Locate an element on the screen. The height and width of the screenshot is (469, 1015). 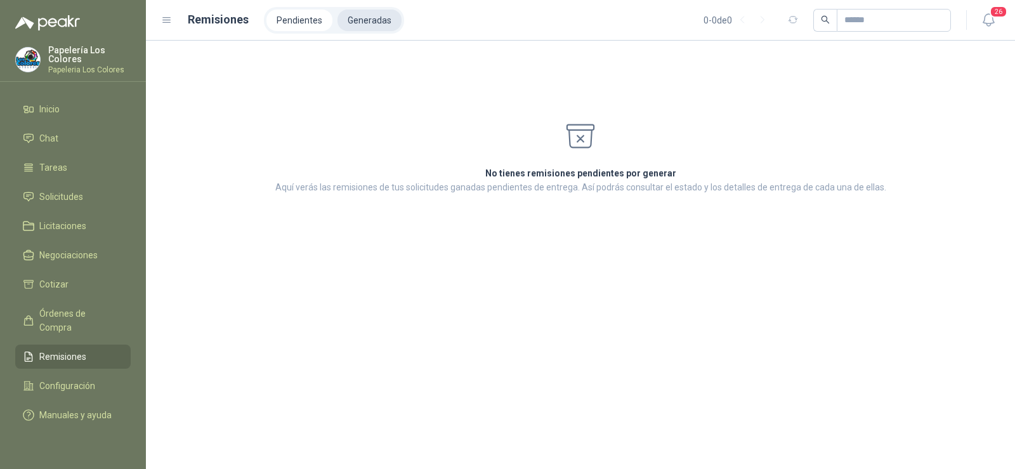
span: Chat is located at coordinates (49, 138).